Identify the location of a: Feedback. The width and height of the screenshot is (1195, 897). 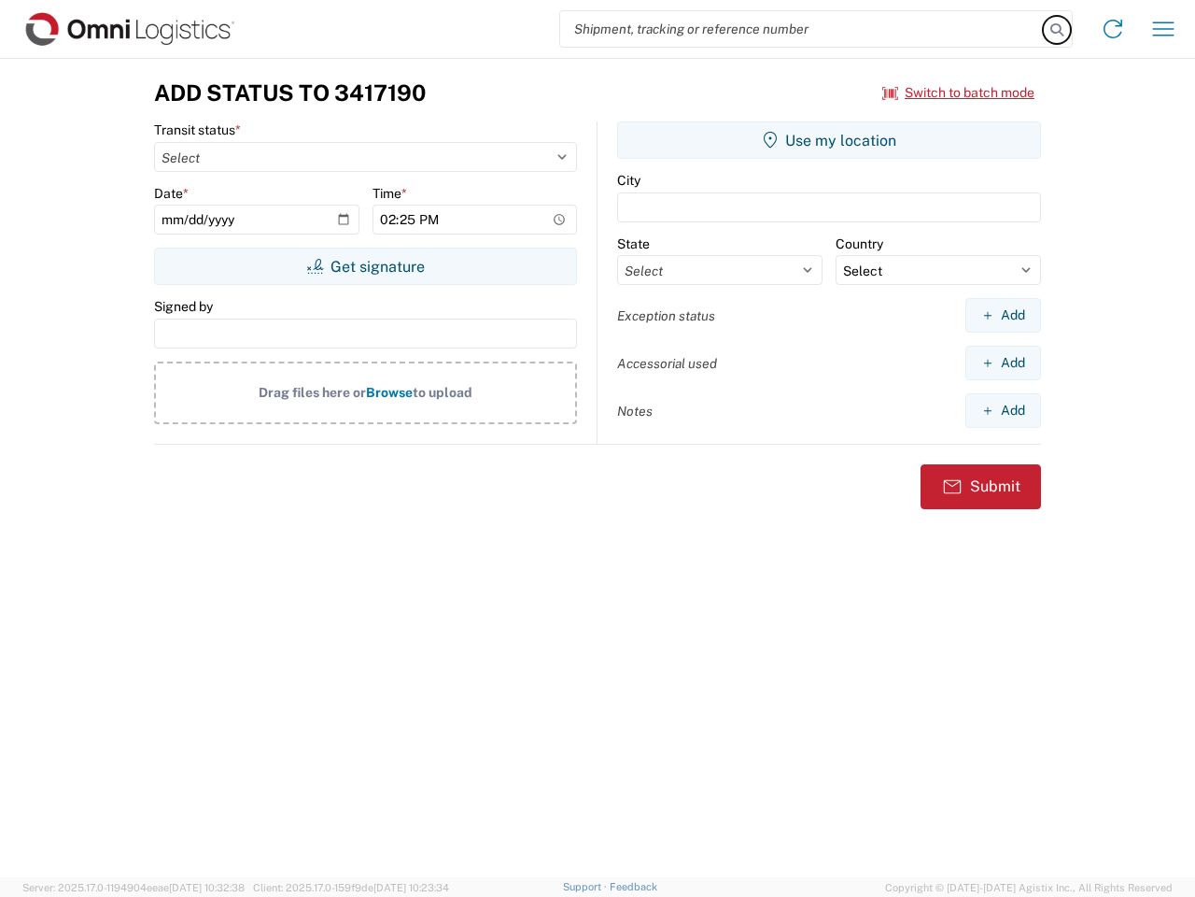
(633, 886).